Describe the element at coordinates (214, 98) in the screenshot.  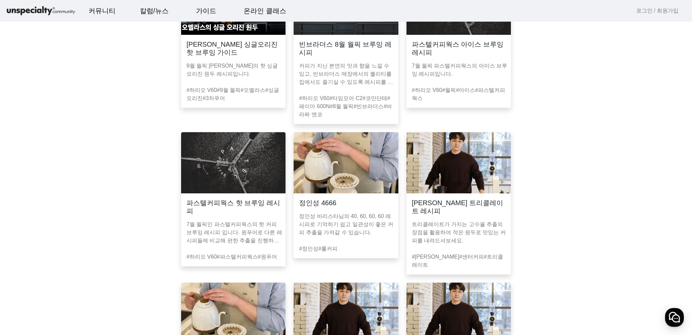
I see `a: #3차푸어` at that location.